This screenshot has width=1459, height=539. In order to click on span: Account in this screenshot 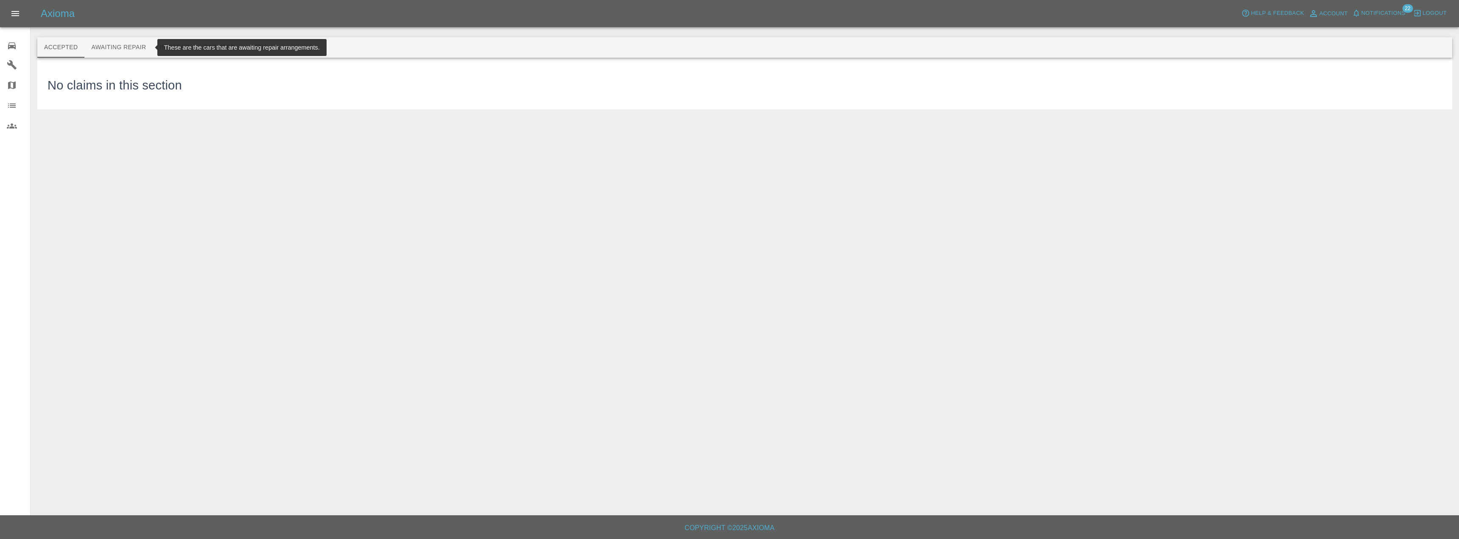, I will do `click(1333, 14)`.